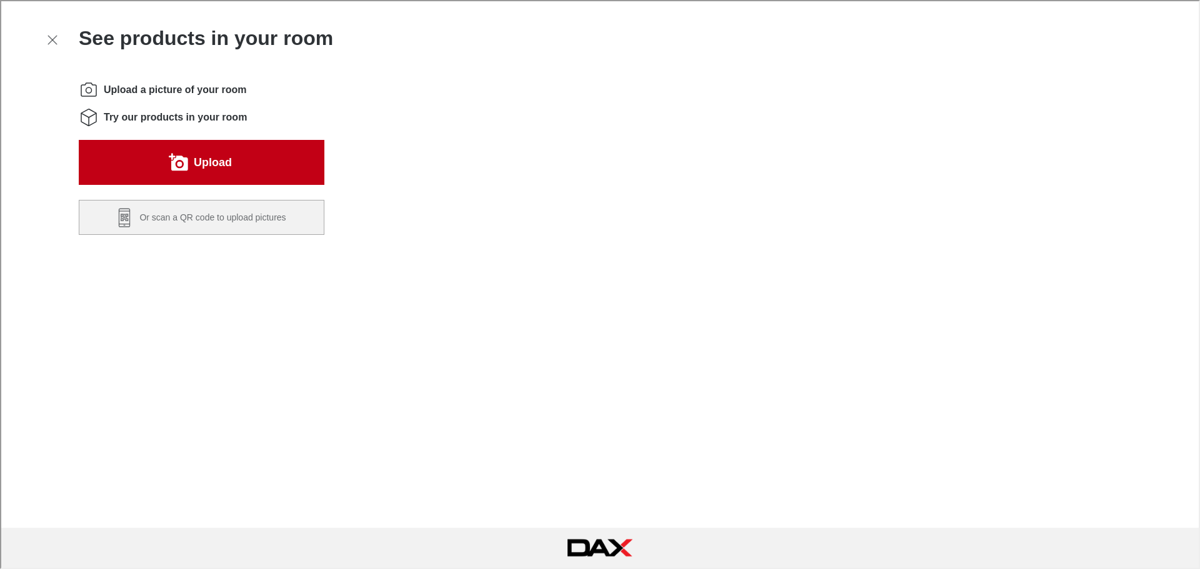 The width and height of the screenshot is (1200, 569). Describe the element at coordinates (200, 161) in the screenshot. I see `button: Upload a picture of your room` at that location.